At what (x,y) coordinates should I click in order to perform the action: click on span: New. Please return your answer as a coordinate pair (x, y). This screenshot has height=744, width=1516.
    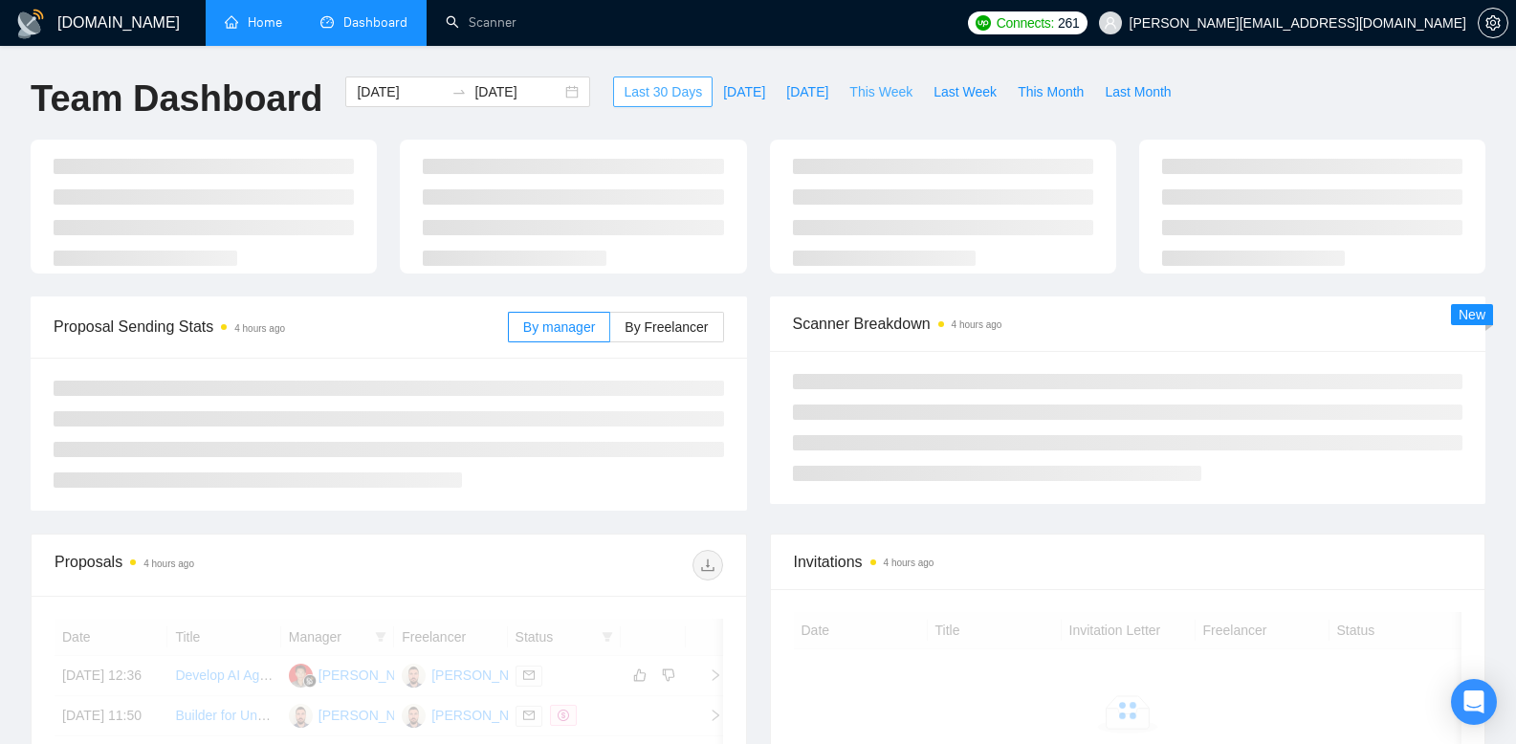
    Looking at the image, I should click on (1472, 315).